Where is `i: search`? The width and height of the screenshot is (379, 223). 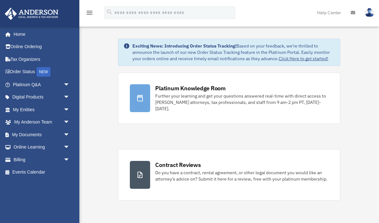 i: search is located at coordinates (109, 12).